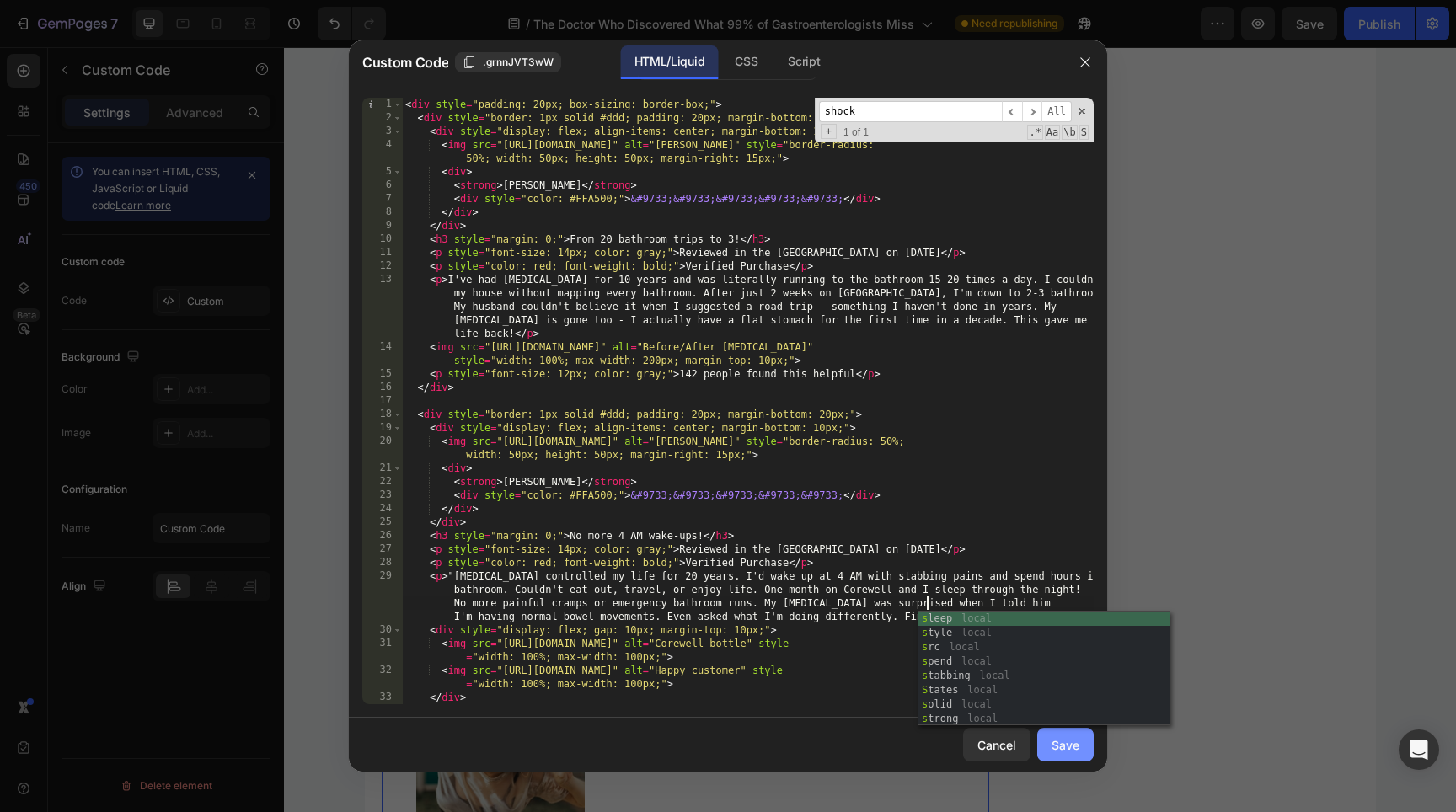 This screenshot has width=1456, height=812. Describe the element at coordinates (383, 428) in the screenshot. I see `div: 19` at that location.